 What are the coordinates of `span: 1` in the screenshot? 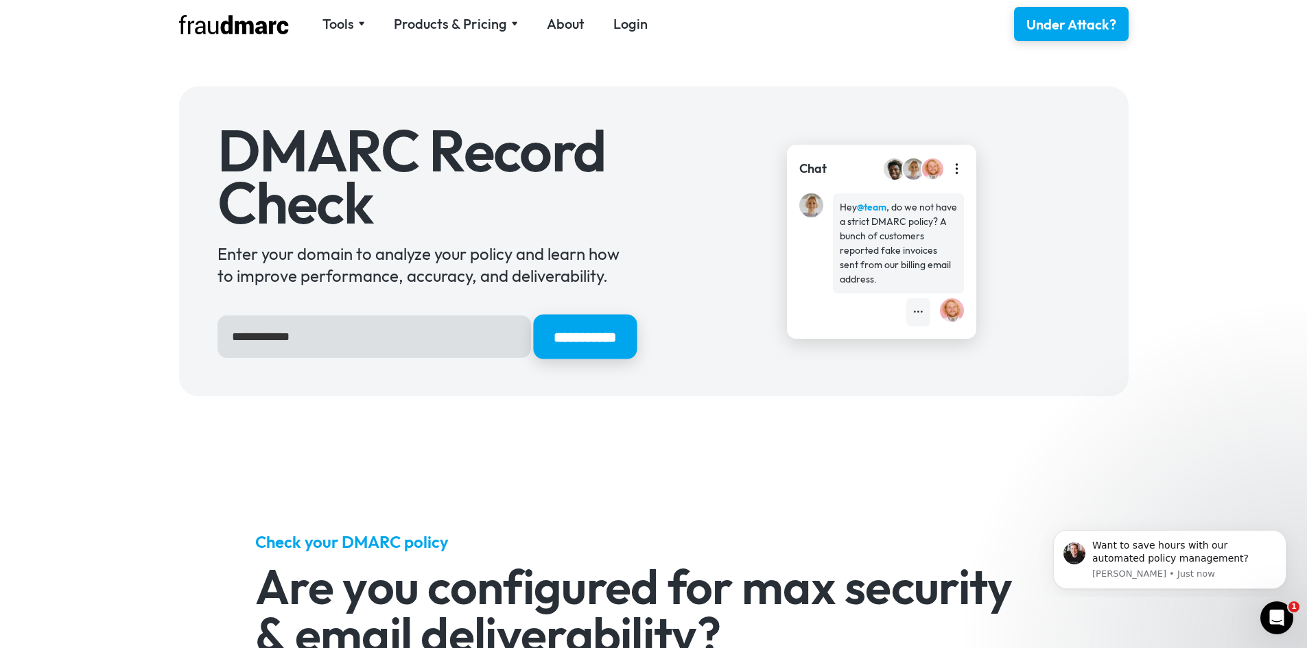 It's located at (1294, 607).